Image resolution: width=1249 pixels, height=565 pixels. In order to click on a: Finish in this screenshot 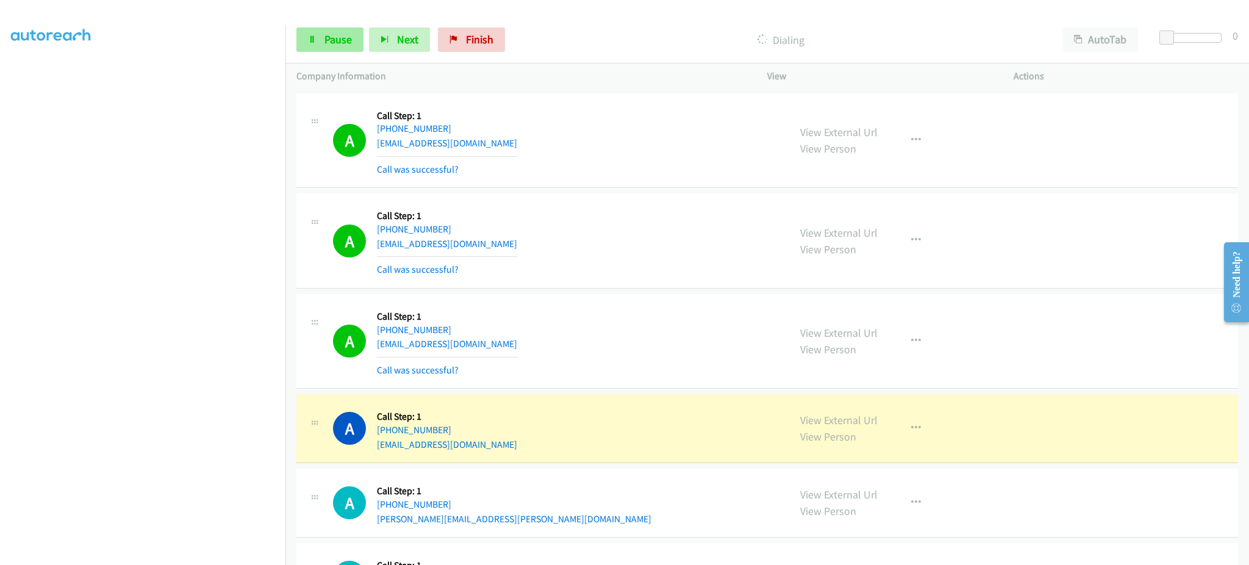, I will do `click(471, 40)`.